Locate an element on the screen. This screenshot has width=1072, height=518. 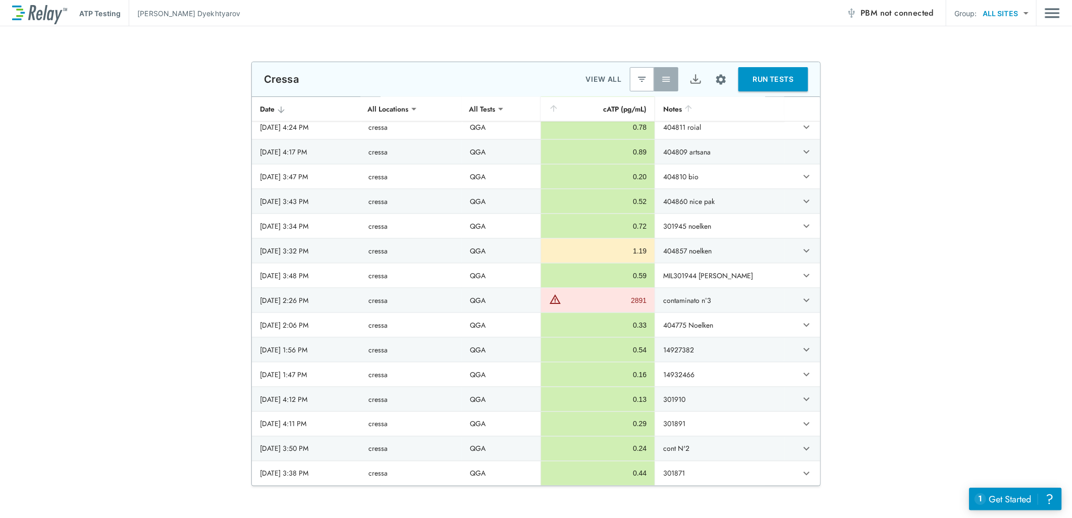
button: RUN TESTS is located at coordinates (773, 79).